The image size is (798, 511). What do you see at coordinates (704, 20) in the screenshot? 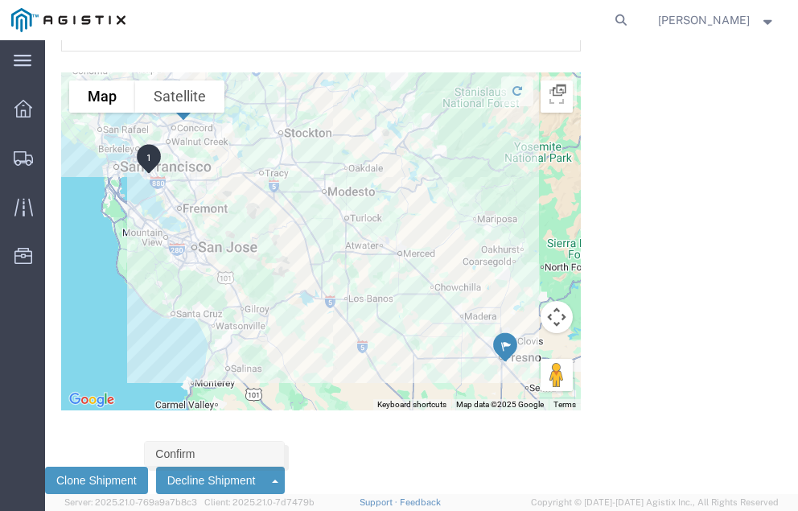
I see `span: Neil Coehlo` at bounding box center [704, 20].